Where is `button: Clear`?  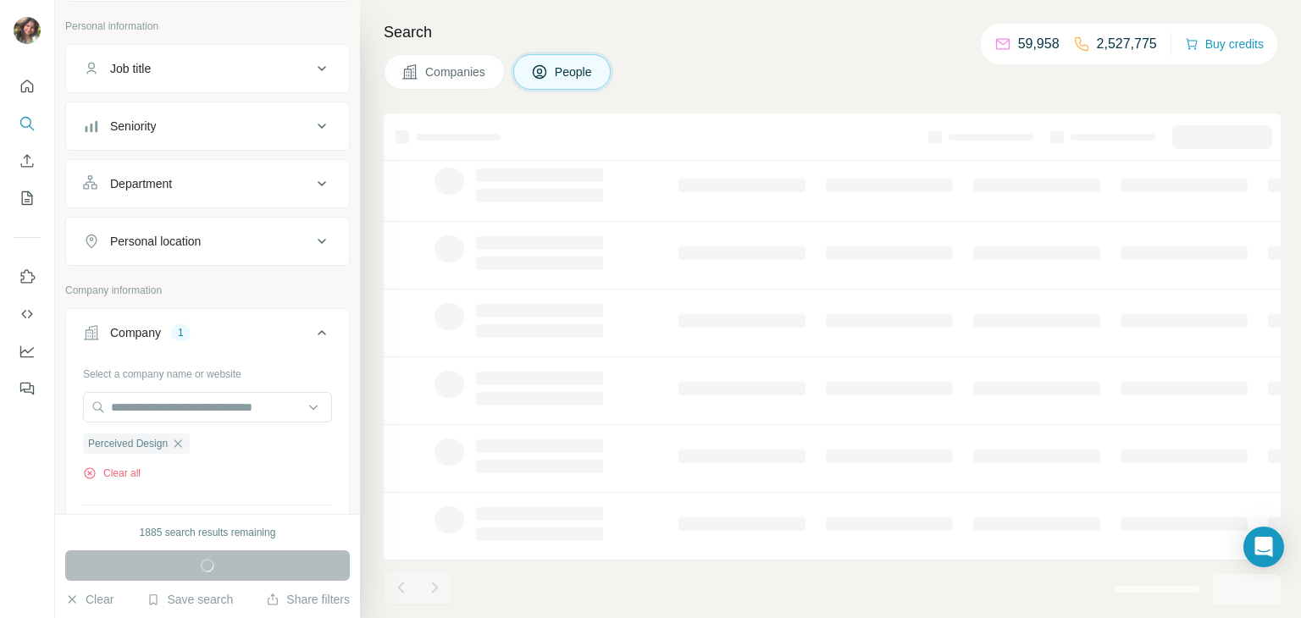 button: Clear is located at coordinates (89, 599).